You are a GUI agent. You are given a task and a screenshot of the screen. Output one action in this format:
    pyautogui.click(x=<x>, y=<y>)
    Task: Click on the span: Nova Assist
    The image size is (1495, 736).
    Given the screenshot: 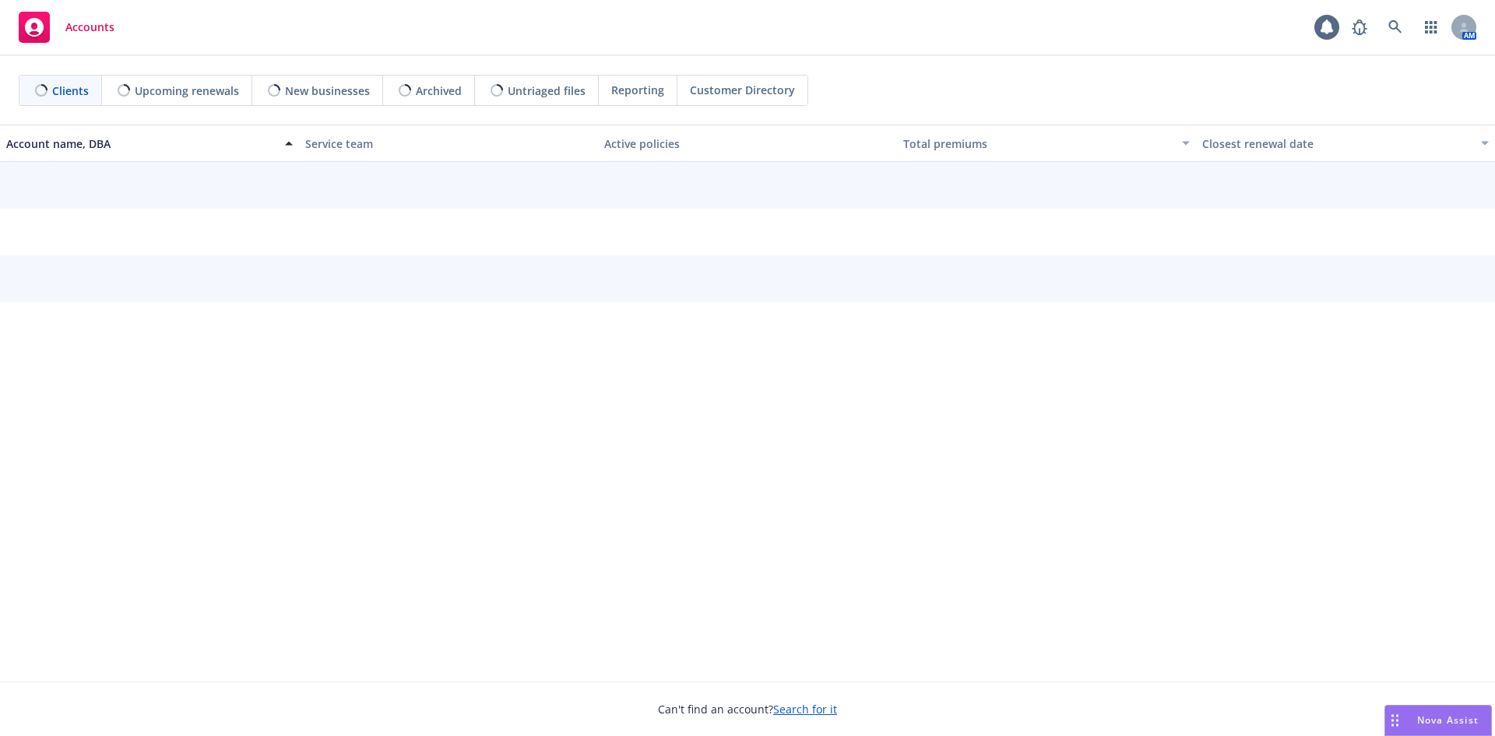 What is the action you would take?
    pyautogui.click(x=1447, y=719)
    